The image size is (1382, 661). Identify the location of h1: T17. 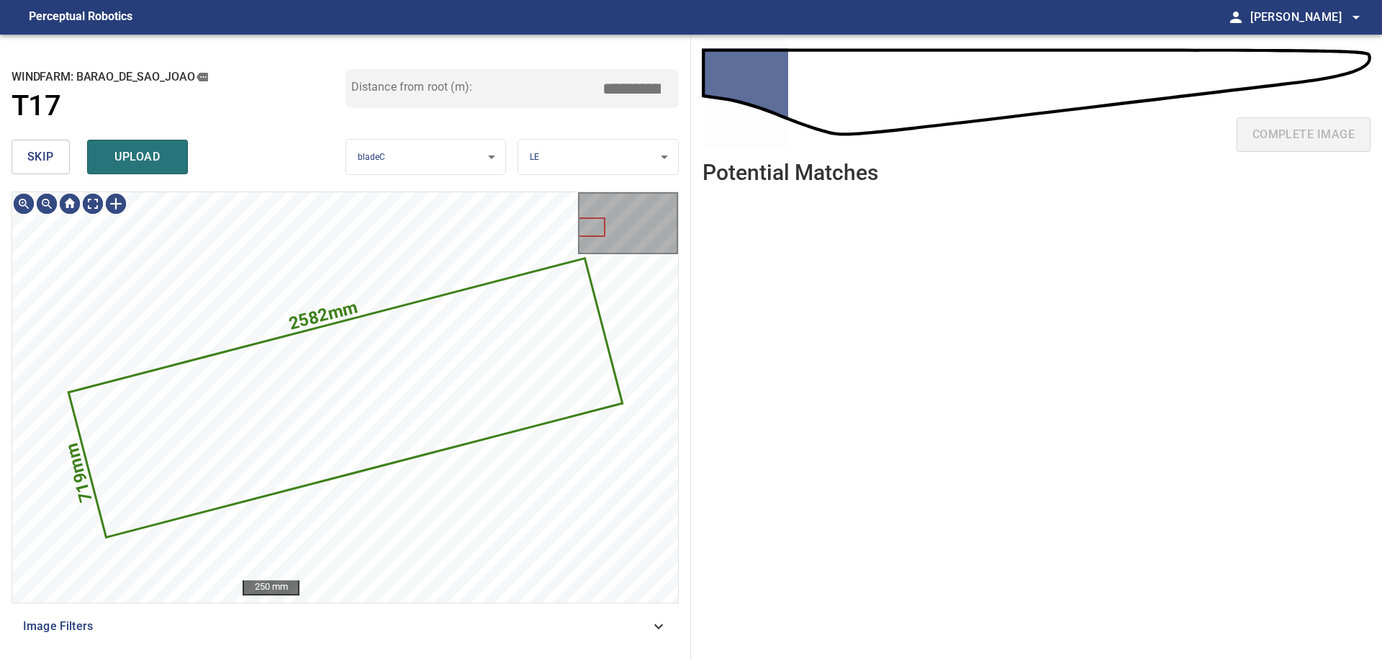
(36, 106).